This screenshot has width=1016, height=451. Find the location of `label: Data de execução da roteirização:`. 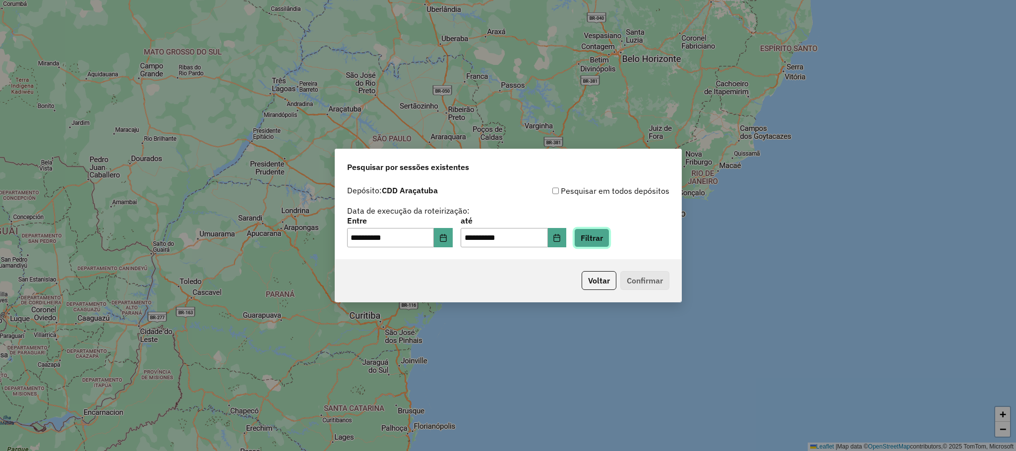

label: Data de execução da roteirização: is located at coordinates (408, 211).